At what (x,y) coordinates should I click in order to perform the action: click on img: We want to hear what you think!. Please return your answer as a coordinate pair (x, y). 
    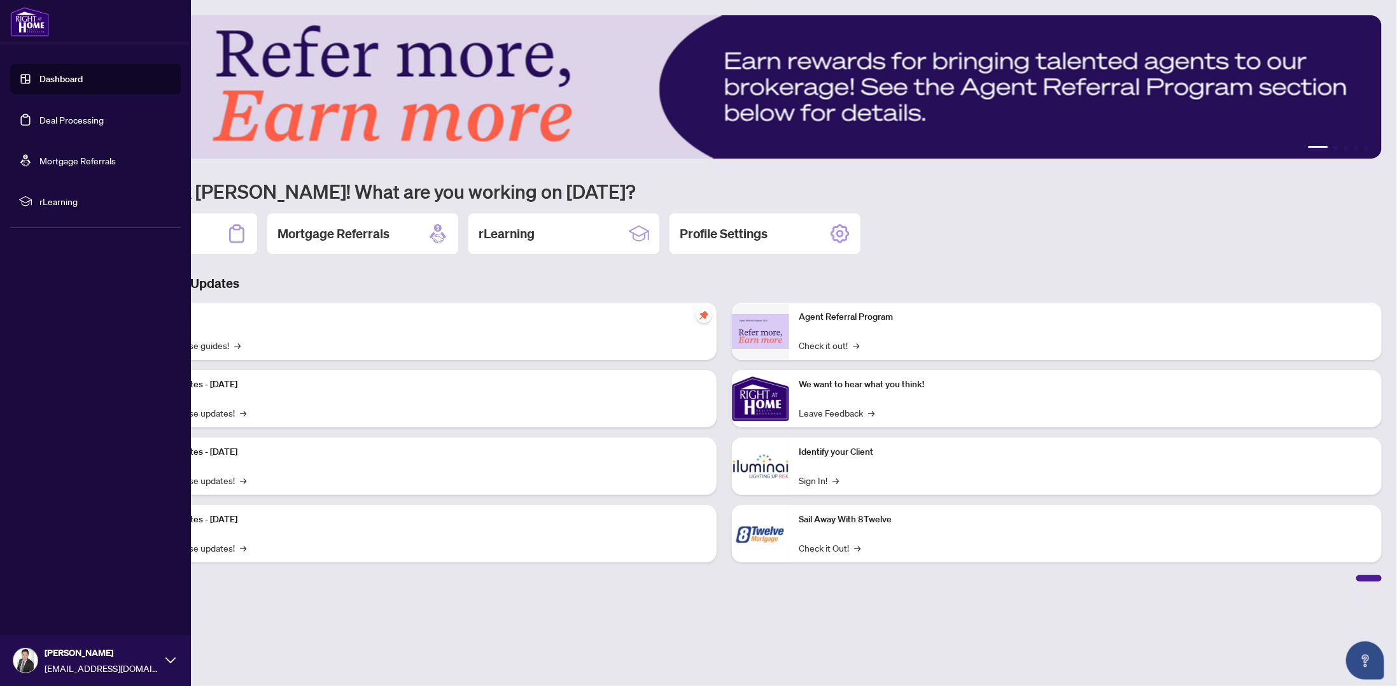
    Looking at the image, I should click on (761, 399).